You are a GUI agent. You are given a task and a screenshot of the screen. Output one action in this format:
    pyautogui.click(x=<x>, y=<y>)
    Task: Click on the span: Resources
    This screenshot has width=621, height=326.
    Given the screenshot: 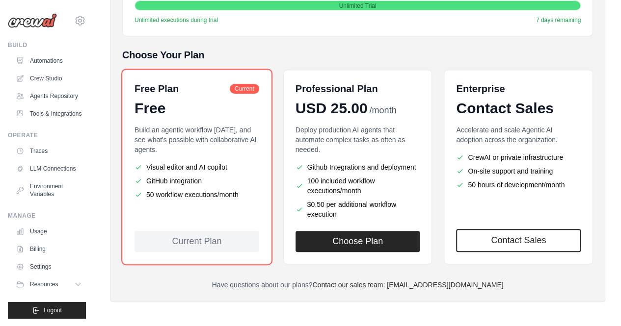 What is the action you would take?
    pyautogui.click(x=44, y=285)
    